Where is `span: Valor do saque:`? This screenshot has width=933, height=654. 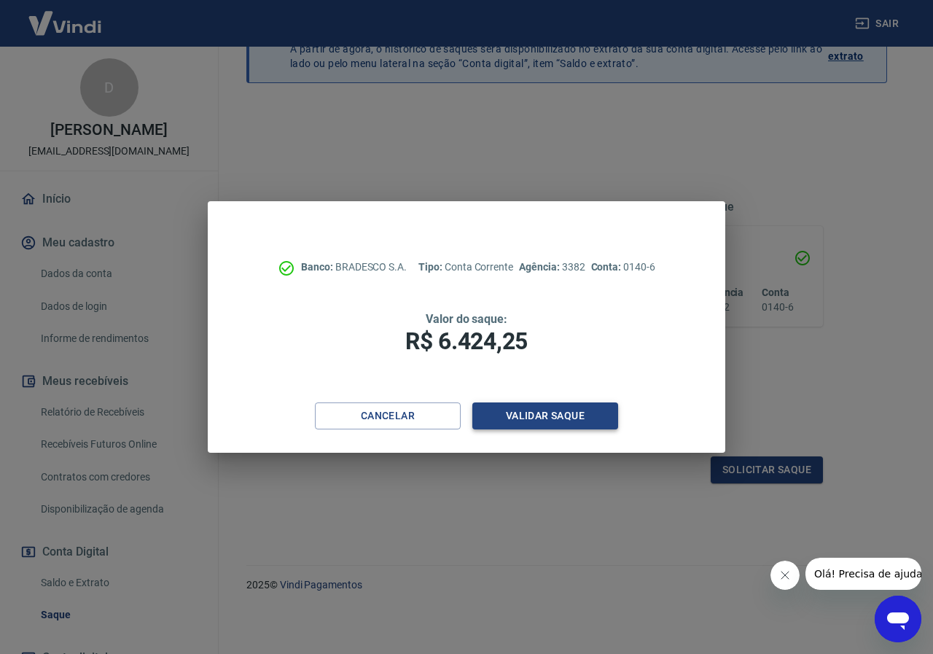 span: Valor do saque: is located at coordinates (466, 318).